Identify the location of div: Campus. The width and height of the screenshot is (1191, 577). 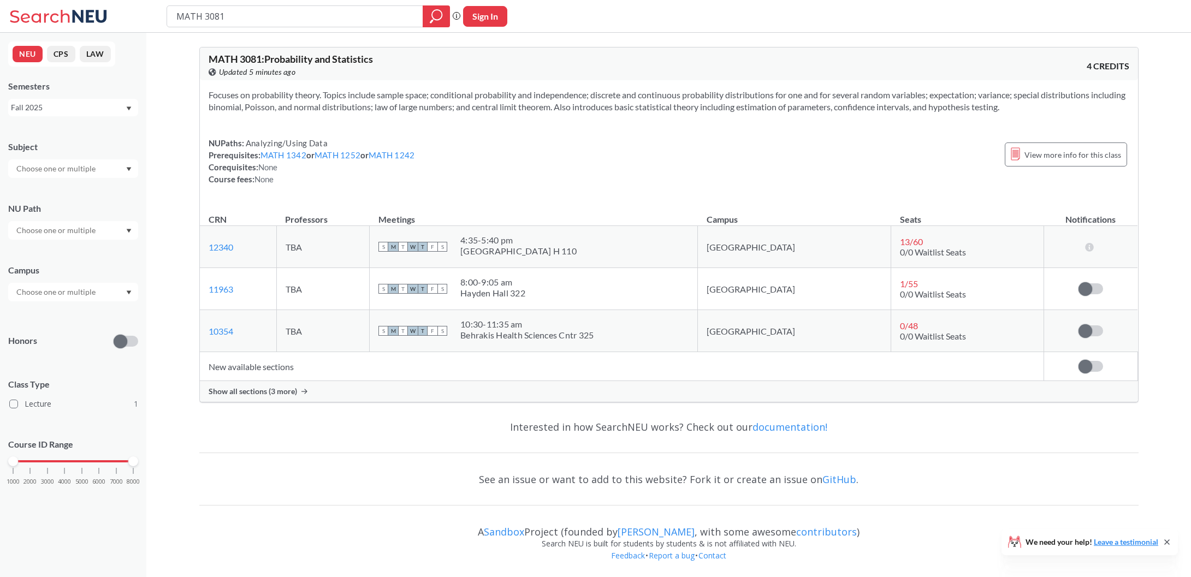
(73, 270).